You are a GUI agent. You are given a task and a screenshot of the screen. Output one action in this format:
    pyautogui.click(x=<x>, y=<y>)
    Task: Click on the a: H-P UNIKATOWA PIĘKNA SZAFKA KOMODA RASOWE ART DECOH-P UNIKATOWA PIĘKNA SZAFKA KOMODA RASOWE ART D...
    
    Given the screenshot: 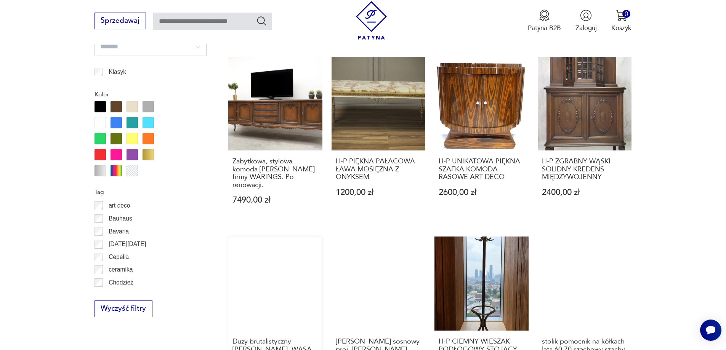 What is the action you would take?
    pyautogui.click(x=481, y=139)
    